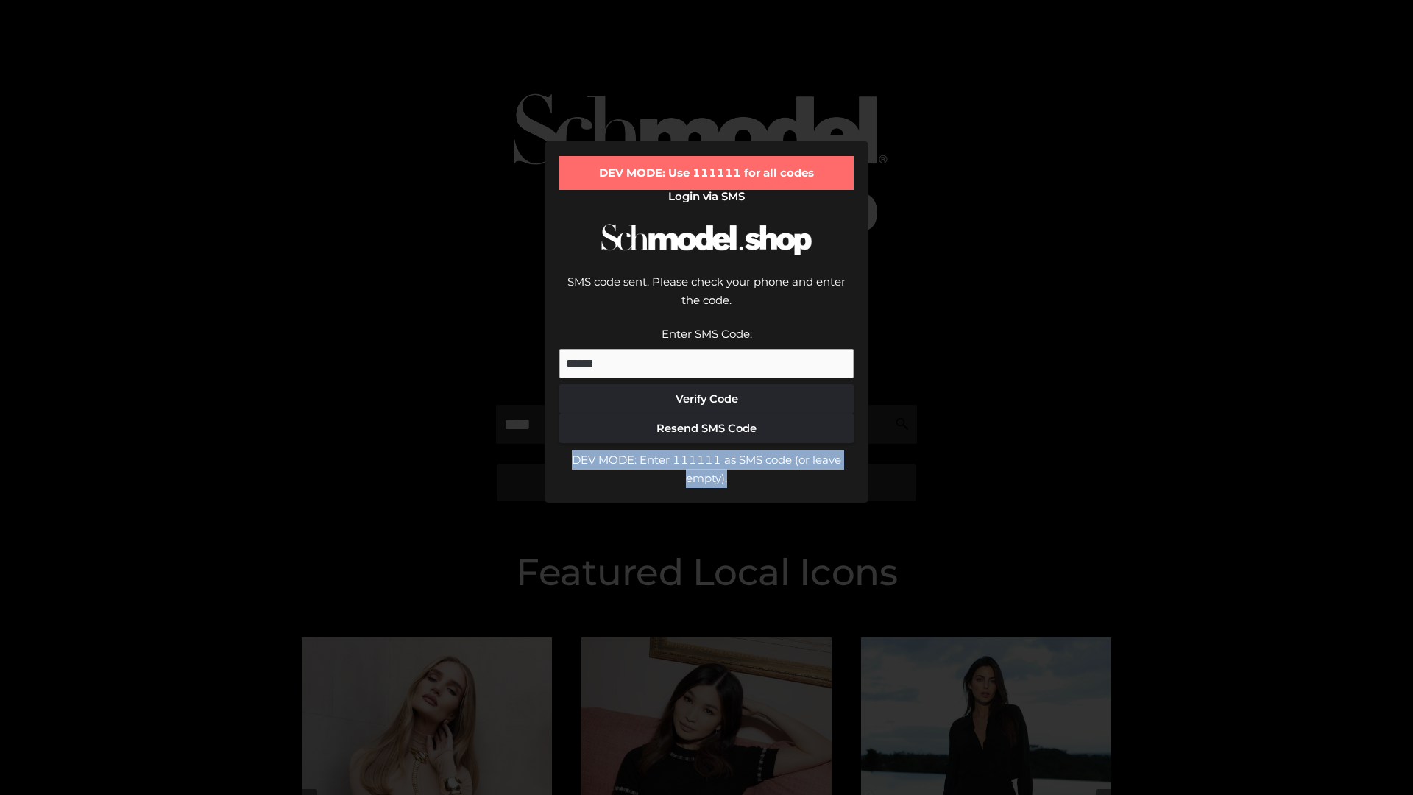  I want to click on div: SMS code sent. Please check your phone and enter the code., so click(706, 298).